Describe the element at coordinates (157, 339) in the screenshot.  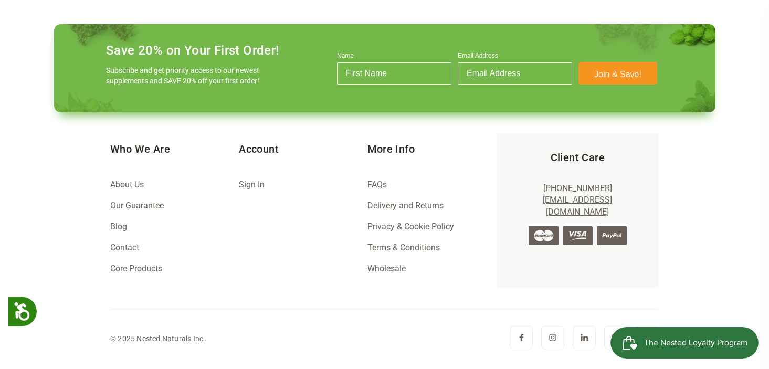
I see `div: © 2025 Nested Naturals Inc.` at that location.